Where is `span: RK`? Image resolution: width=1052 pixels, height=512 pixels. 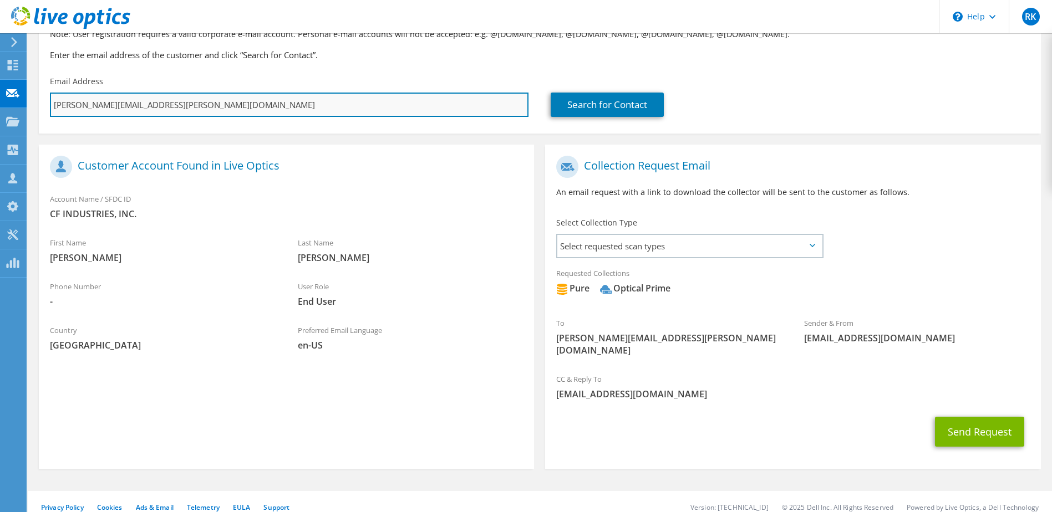 span: RK is located at coordinates (1031, 17).